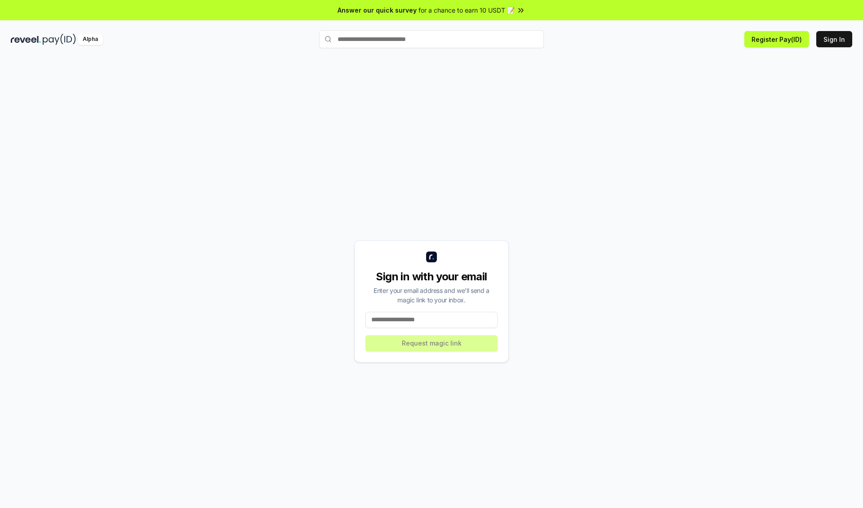 The height and width of the screenshot is (508, 863). Describe the element at coordinates (432, 276) in the screenshot. I see `div: Sign in with your email` at that location.